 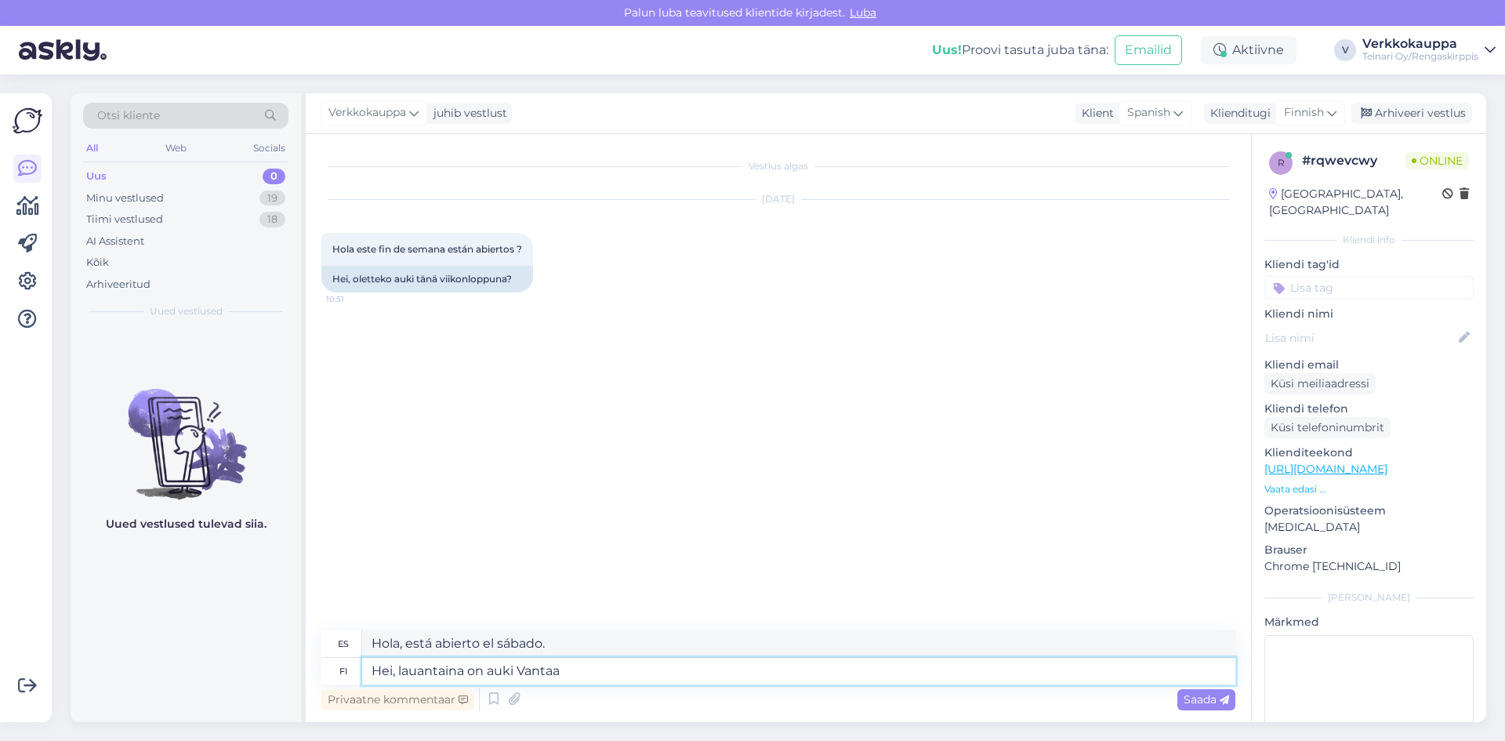 I want to click on div: Uus, so click(x=96, y=176).